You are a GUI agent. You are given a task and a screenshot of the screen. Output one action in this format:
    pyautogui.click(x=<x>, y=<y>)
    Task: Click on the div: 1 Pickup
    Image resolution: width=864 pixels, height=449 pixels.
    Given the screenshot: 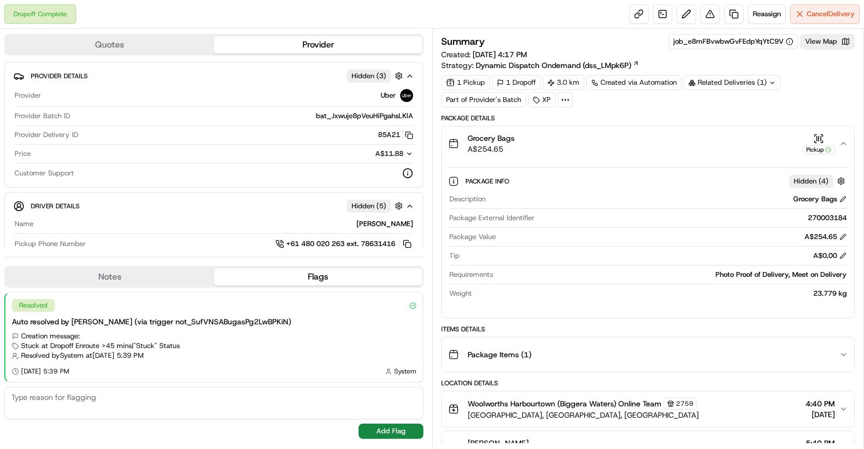 What is the action you would take?
    pyautogui.click(x=465, y=83)
    